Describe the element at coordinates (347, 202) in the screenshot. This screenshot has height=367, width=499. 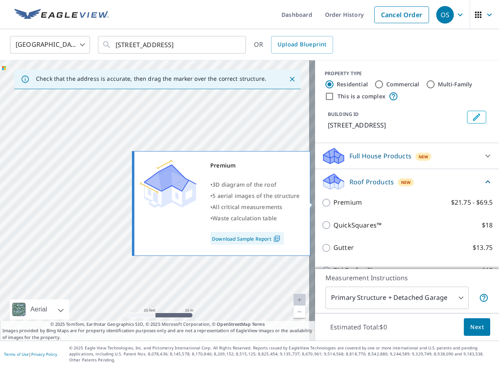
I see `p: Premium` at that location.